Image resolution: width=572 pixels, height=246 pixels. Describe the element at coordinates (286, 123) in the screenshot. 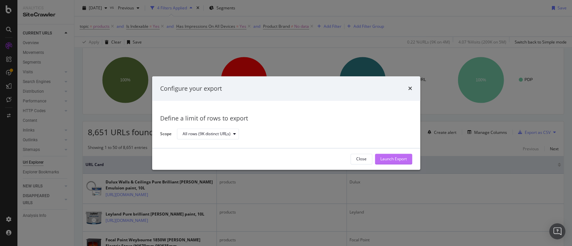

I see `div: modal` at that location.